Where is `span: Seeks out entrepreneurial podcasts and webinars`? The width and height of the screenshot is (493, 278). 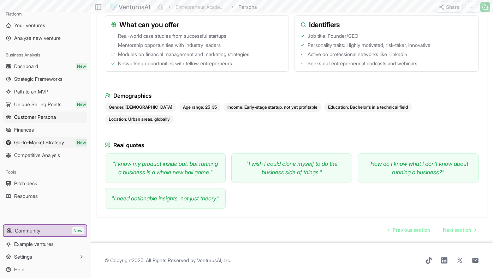
span: Seeks out entrepreneurial podcasts and webinars is located at coordinates (362, 64).